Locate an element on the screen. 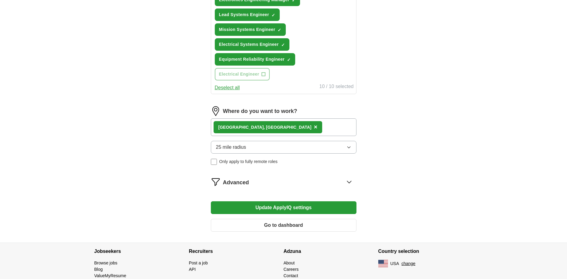 This screenshot has height=279, width=567. span: 25 mile radius is located at coordinates (231, 147).